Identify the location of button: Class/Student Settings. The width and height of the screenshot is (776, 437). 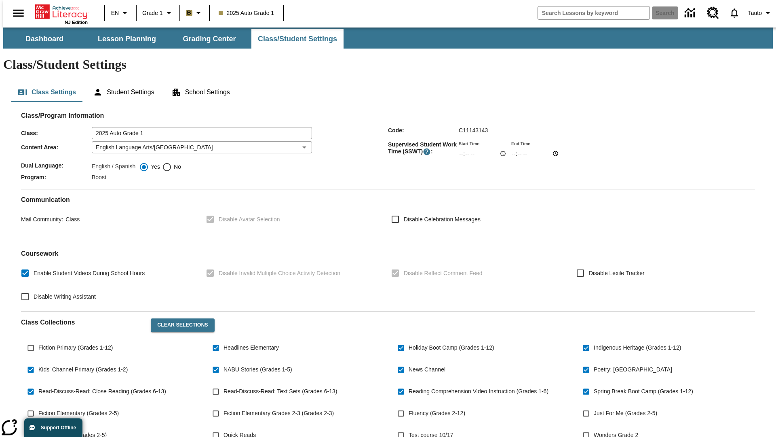
(298, 39).